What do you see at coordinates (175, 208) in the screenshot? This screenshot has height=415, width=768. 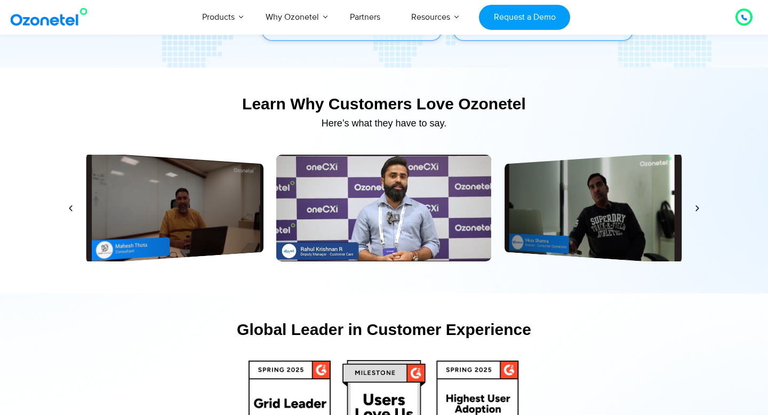 I see `a: Total-Environment.png` at bounding box center [175, 208].